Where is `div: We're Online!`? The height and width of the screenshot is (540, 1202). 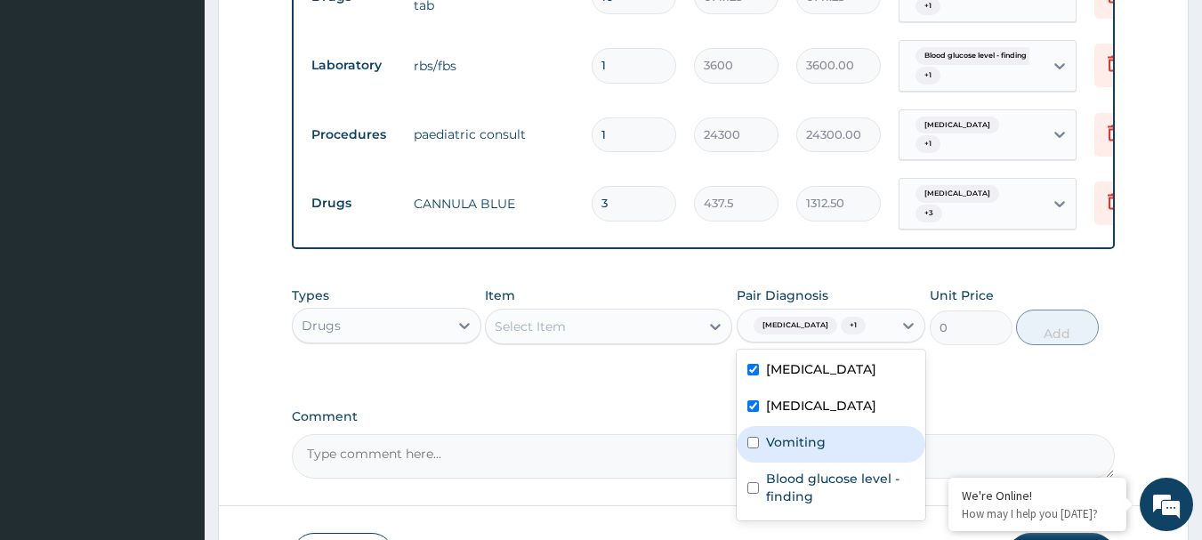 div: We're Online! is located at coordinates (1037, 495).